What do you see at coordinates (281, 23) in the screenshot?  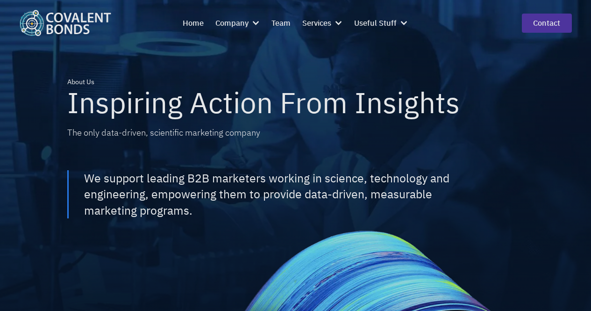 I see `div: Team` at bounding box center [281, 23].